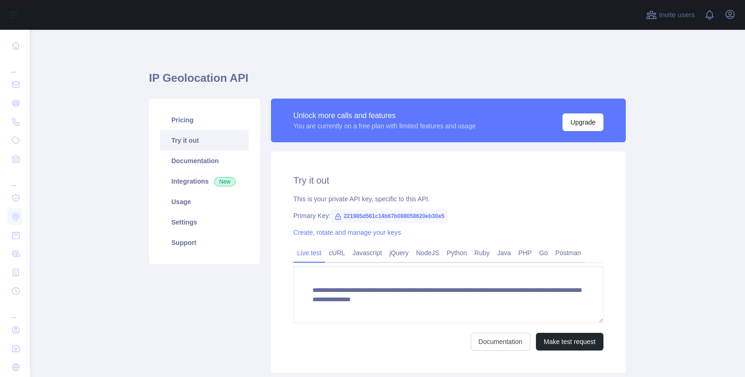 This screenshot has height=377, width=745. What do you see at coordinates (204, 243) in the screenshot?
I see `a: Support` at bounding box center [204, 243].